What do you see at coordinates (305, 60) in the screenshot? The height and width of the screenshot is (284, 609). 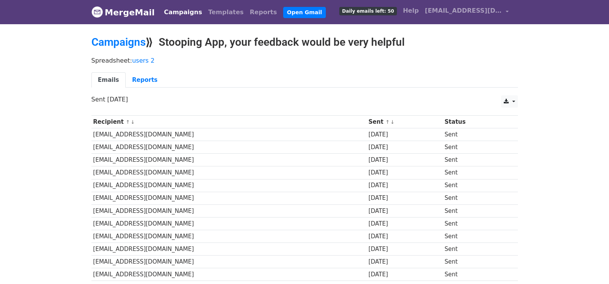 I see `p: Spreadsheet:` at bounding box center [305, 60].